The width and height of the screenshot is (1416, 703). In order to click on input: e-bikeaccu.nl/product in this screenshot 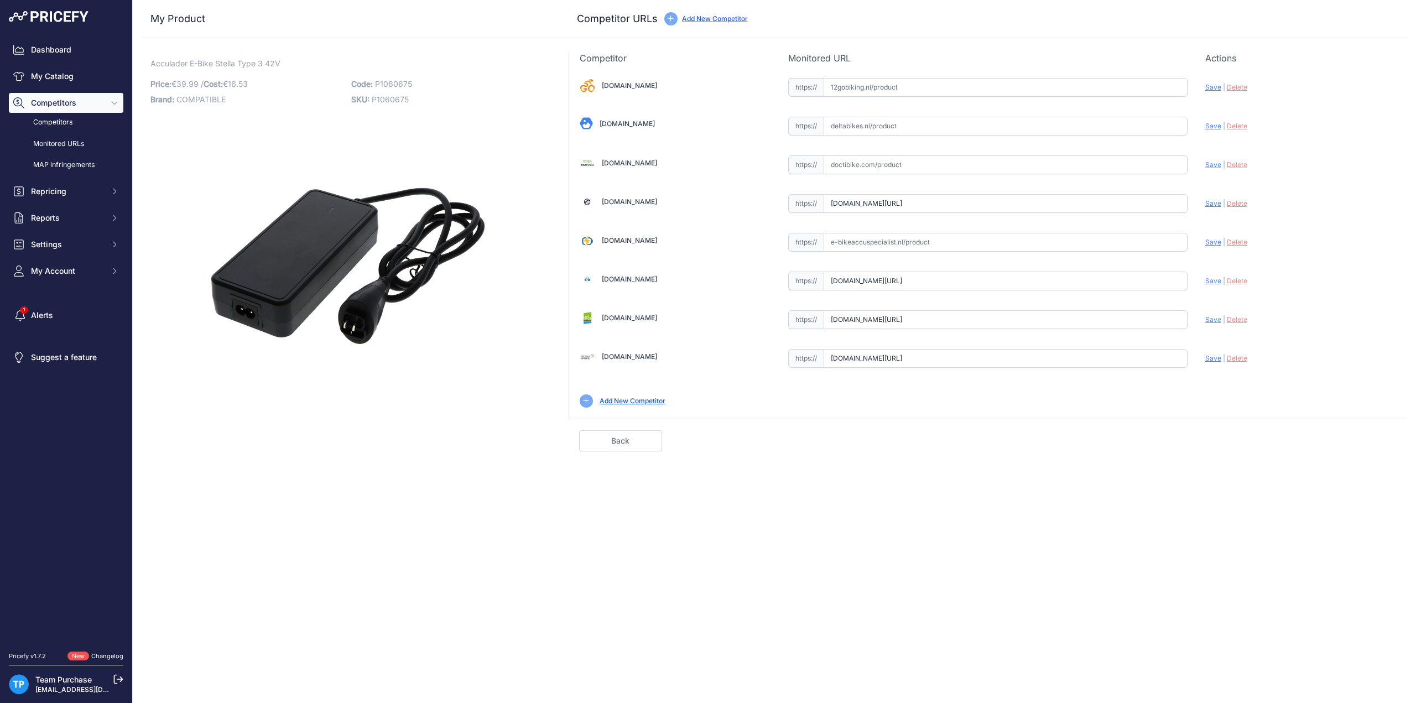, I will do `click(1005, 203)`.